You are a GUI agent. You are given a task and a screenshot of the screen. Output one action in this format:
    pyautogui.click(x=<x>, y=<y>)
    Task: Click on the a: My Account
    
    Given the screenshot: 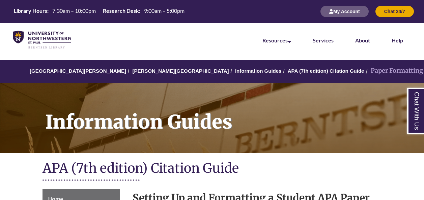 What is the action you would take?
    pyautogui.click(x=344, y=11)
    